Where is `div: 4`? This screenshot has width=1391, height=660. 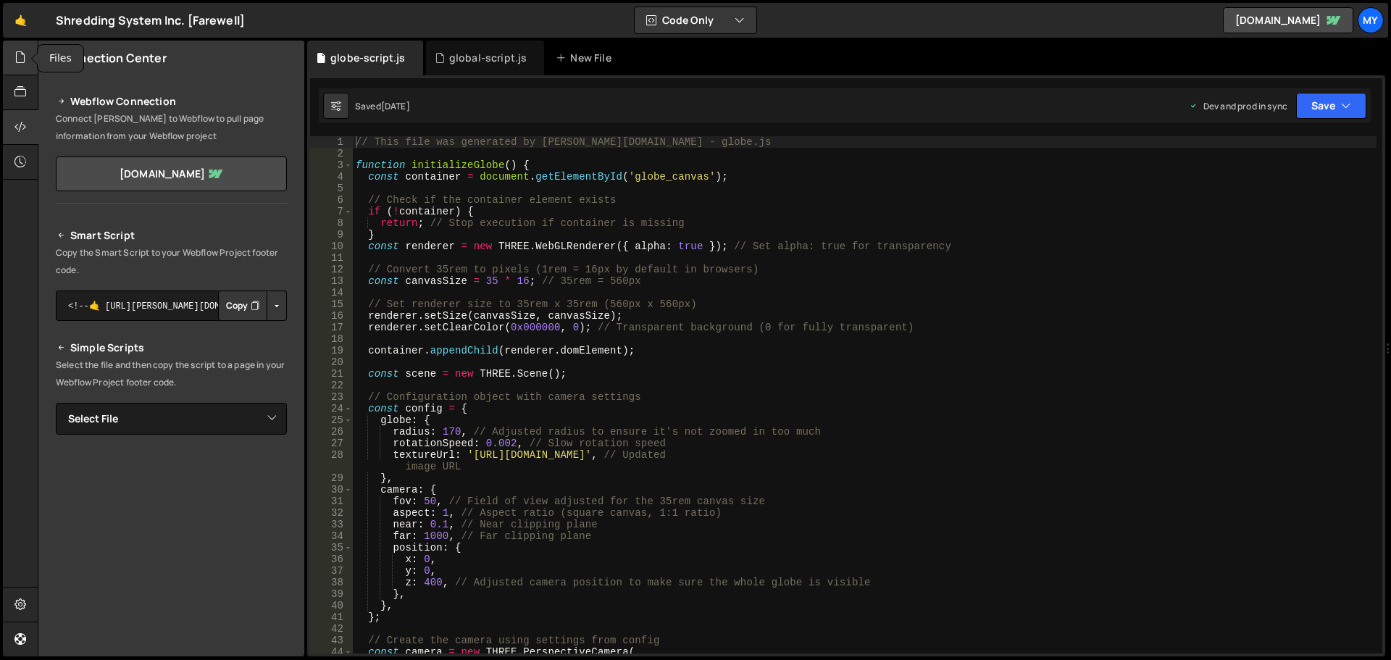 div: 4 is located at coordinates (331, 177).